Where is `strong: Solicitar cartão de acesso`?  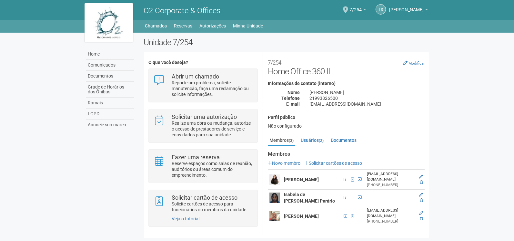 strong: Solicitar cartão de acesso is located at coordinates (205, 197).